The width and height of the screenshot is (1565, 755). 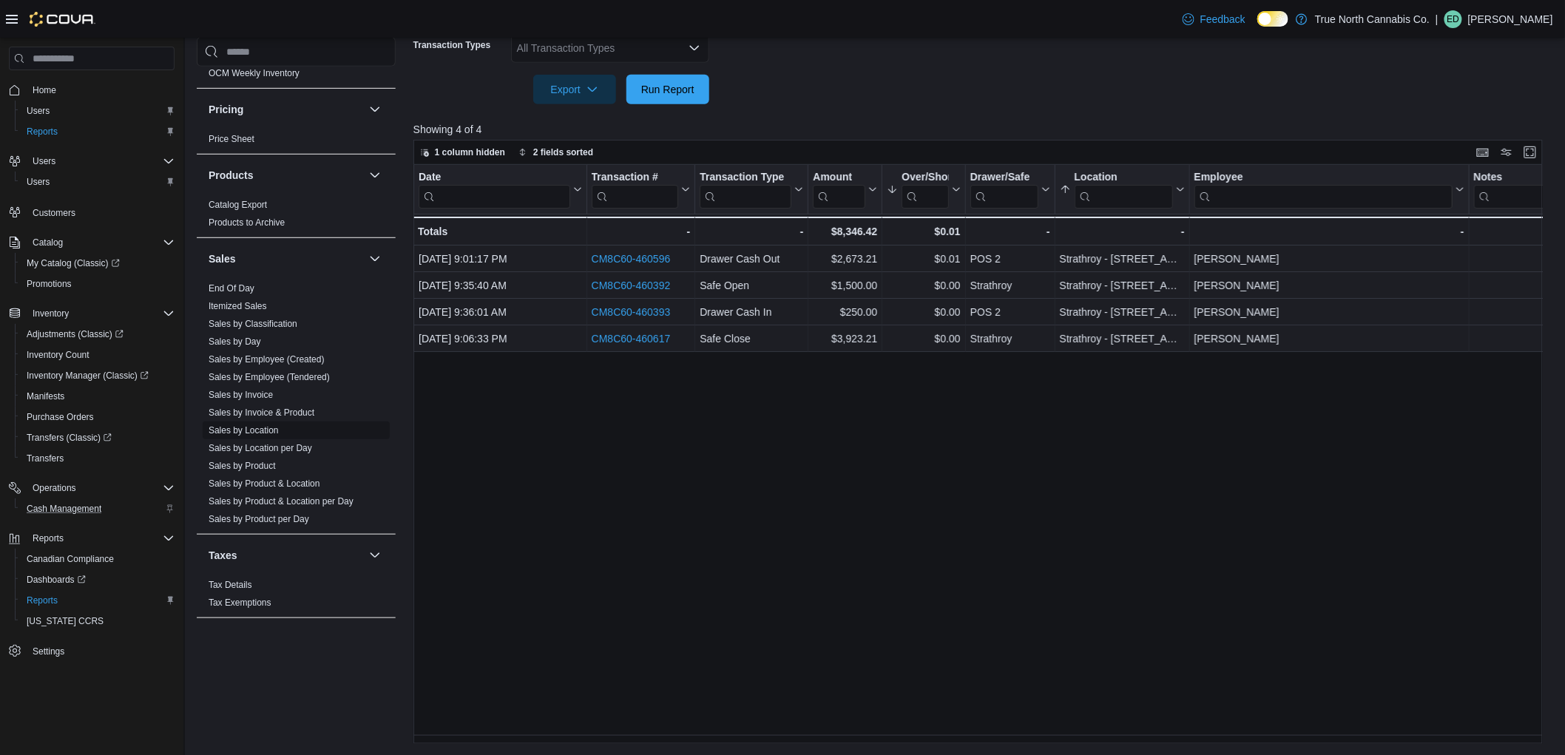 I want to click on a: Purchase Orders, so click(x=60, y=417).